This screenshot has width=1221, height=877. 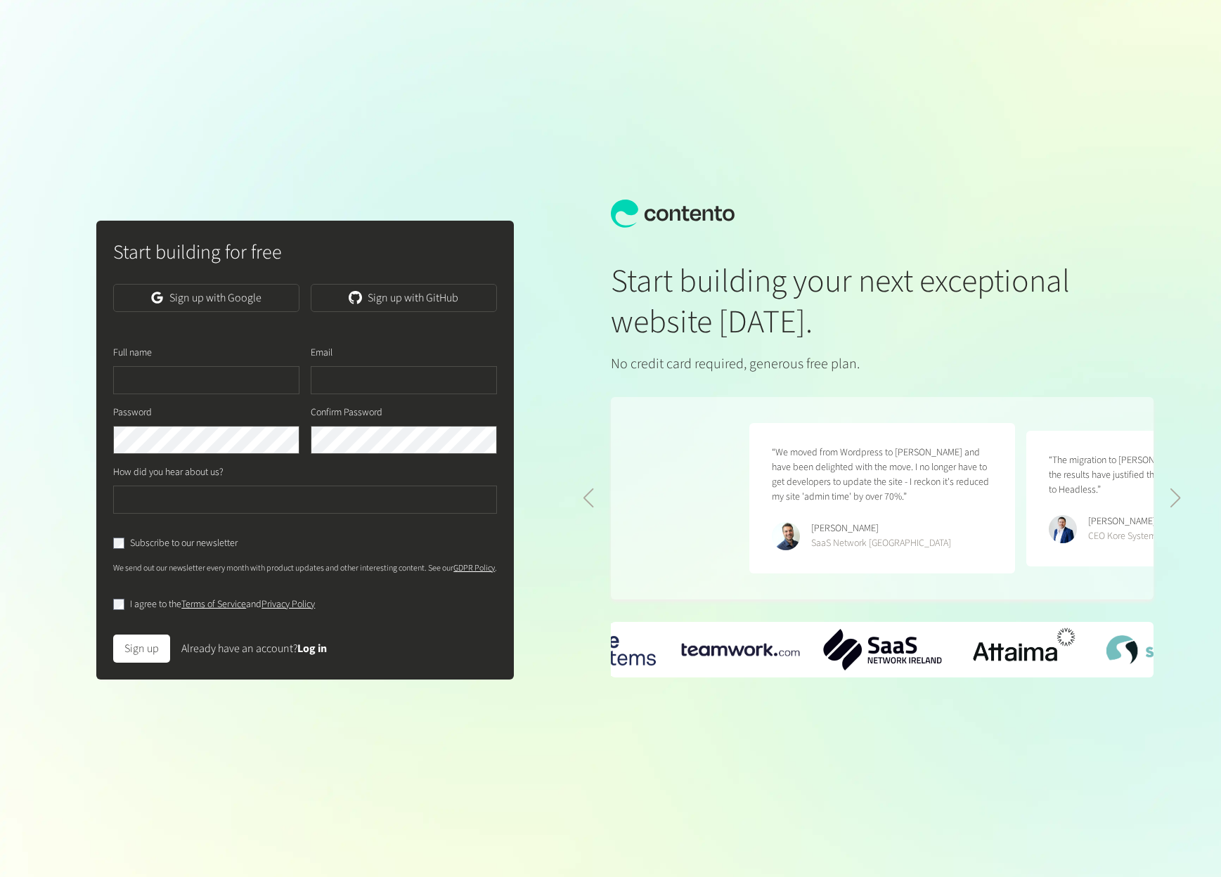 What do you see at coordinates (882, 498) in the screenshot?
I see `figure: 4 / 5` at bounding box center [882, 498].